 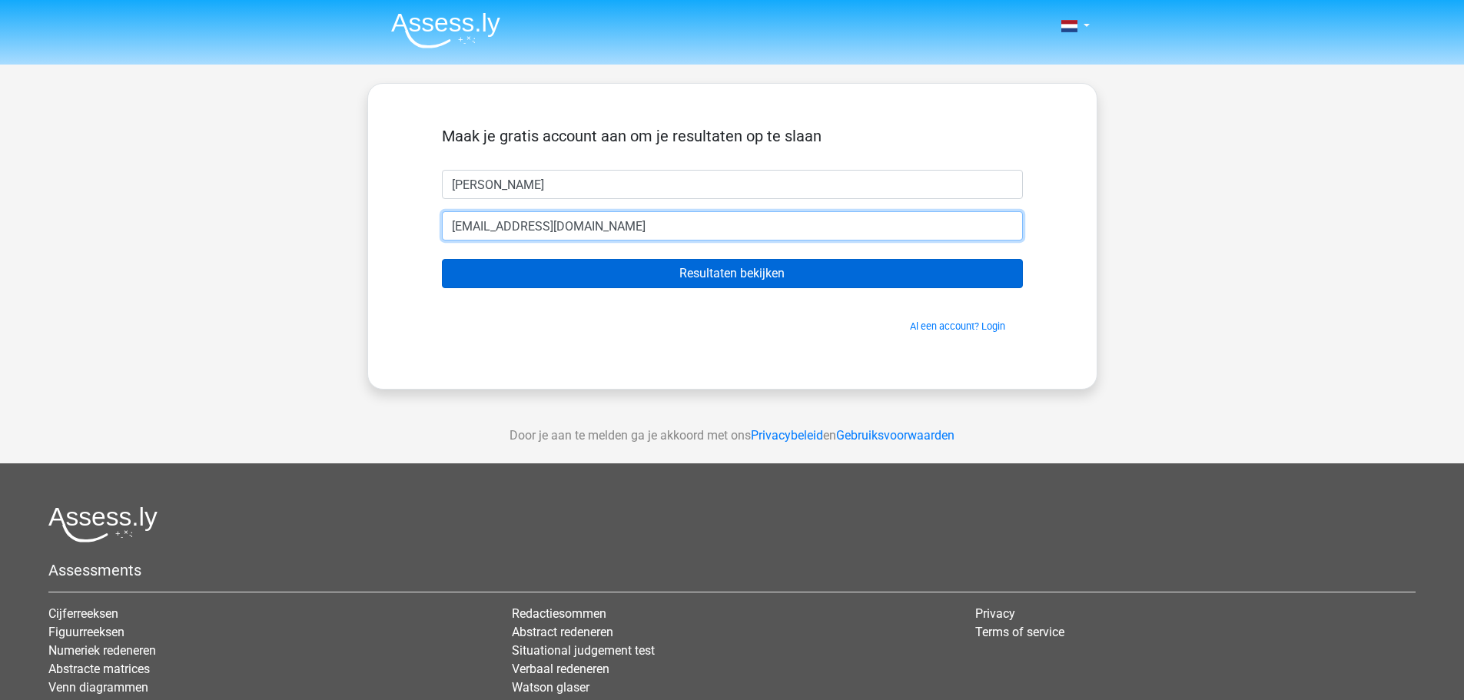 I want to click on a: Privacybeleid, so click(x=787, y=435).